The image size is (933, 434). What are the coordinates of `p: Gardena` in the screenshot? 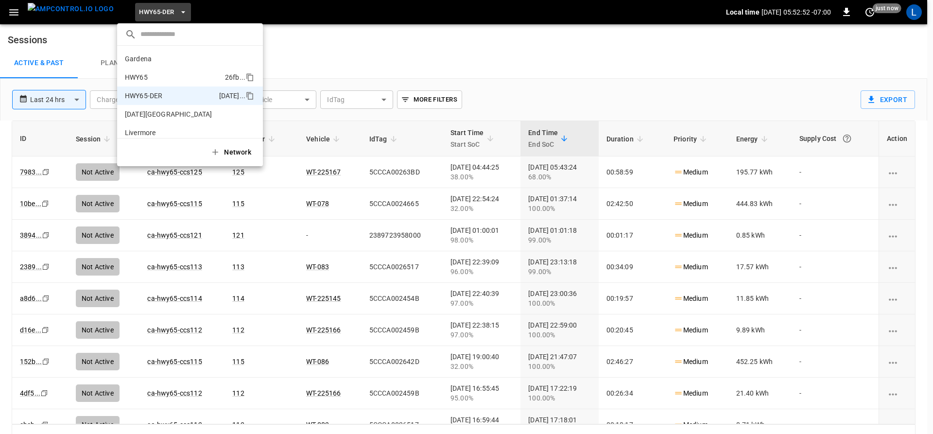 It's located at (138, 59).